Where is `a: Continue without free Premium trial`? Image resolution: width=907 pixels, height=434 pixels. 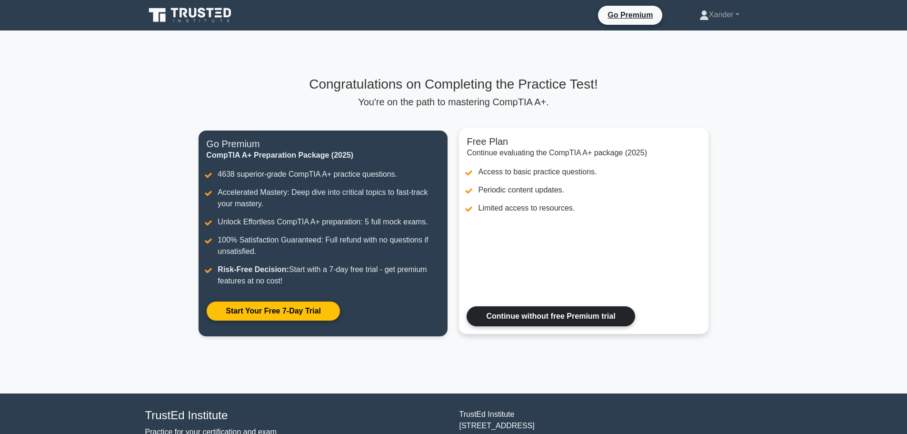
a: Continue without free Premium trial is located at coordinates (551, 316).